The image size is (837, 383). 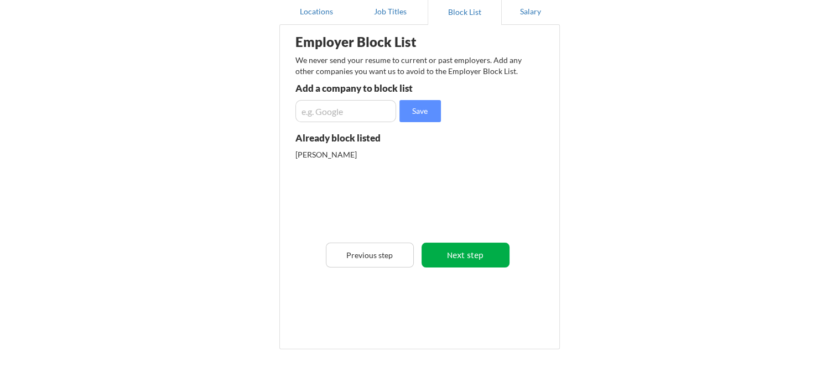 I want to click on div: Add a company to block list, so click(x=376, y=88).